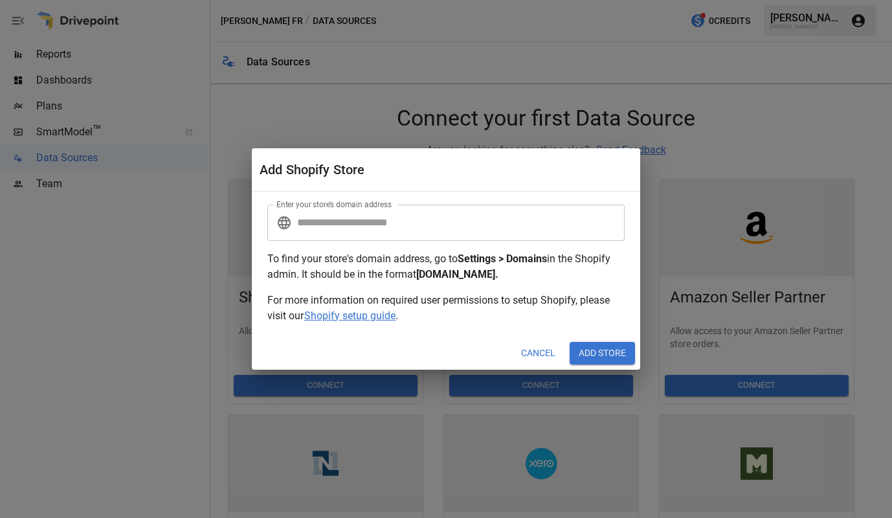 This screenshot has width=892, height=518. Describe the element at coordinates (502, 258) in the screenshot. I see `b: Settings > Domains` at that location.